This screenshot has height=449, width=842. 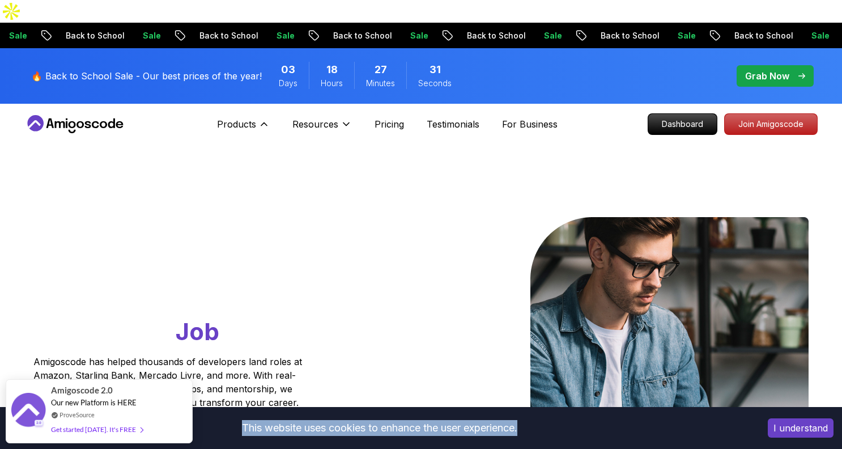 I want to click on button: Accept cookies, so click(x=801, y=428).